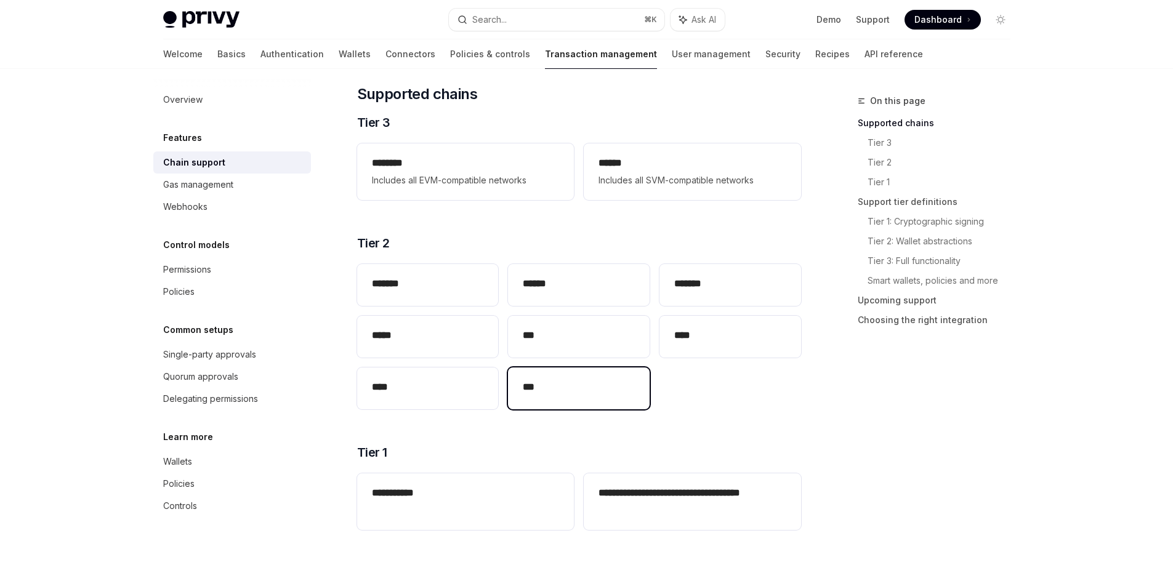  I want to click on span: Tier 3, so click(374, 123).